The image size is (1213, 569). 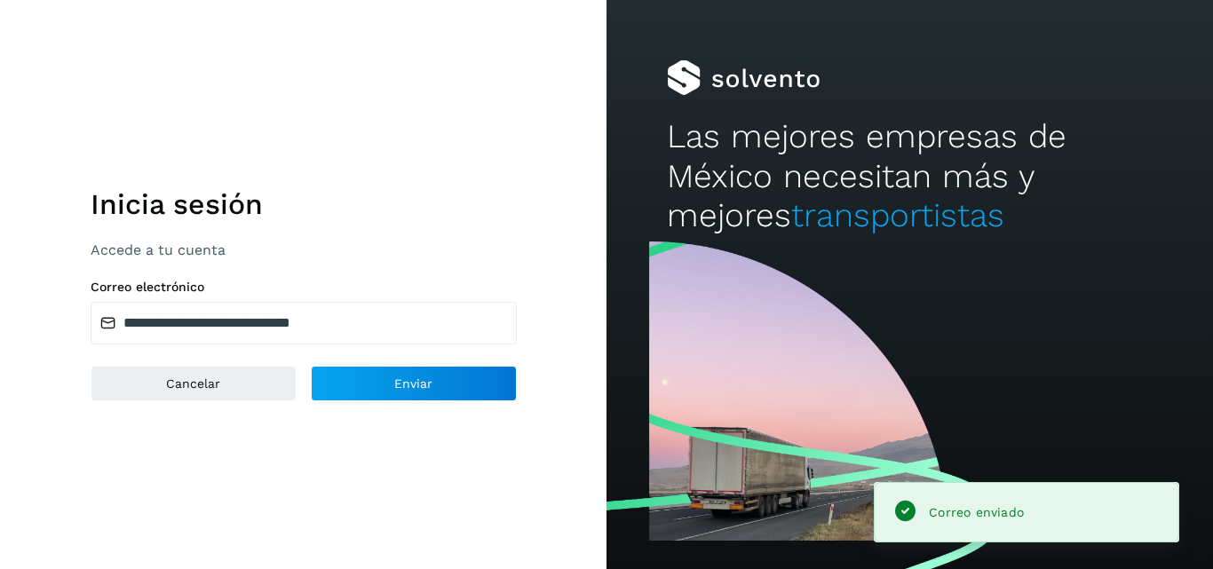 What do you see at coordinates (194, 384) in the screenshot?
I see `button: Cancelar` at bounding box center [194, 384].